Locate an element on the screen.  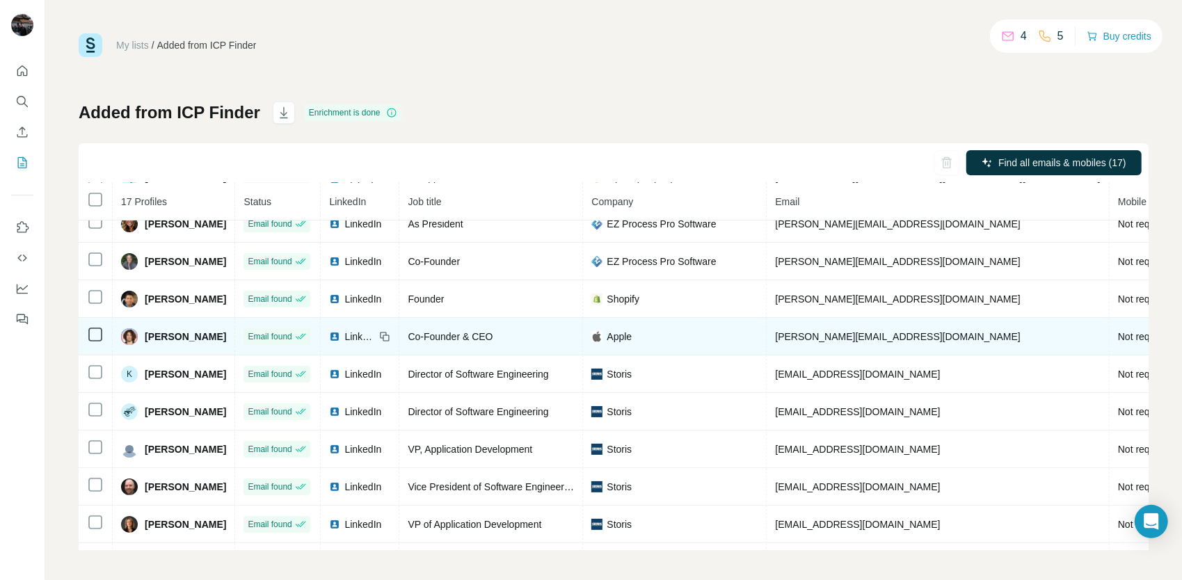
span: Company is located at coordinates (612, 202).